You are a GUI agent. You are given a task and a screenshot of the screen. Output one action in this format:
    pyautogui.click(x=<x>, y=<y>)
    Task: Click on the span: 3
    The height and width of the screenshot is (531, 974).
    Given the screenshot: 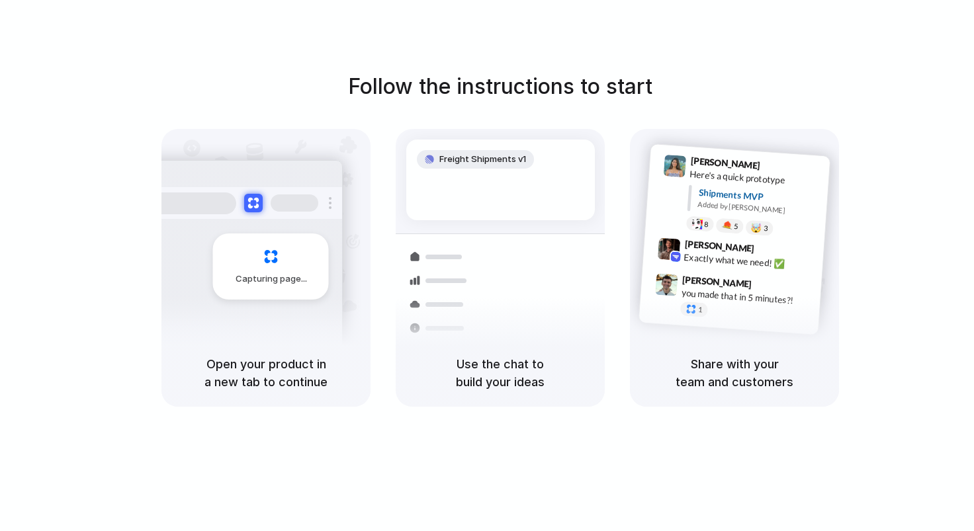 What is the action you would take?
    pyautogui.click(x=766, y=228)
    